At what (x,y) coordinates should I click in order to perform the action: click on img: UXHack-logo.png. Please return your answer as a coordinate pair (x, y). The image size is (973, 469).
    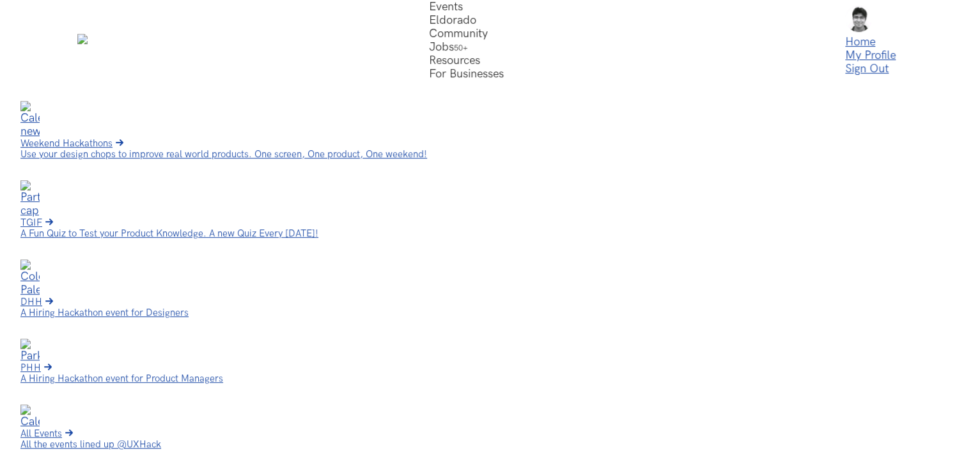
    Looking at the image, I should click on (83, 39).